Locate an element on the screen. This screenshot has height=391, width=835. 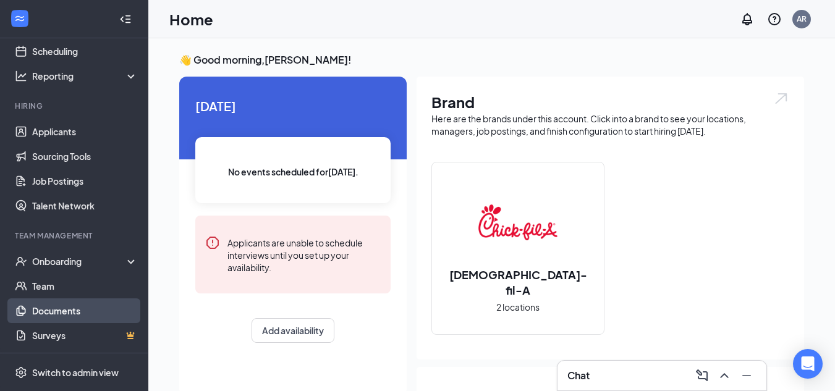
h1: Brand is located at coordinates (610, 102).